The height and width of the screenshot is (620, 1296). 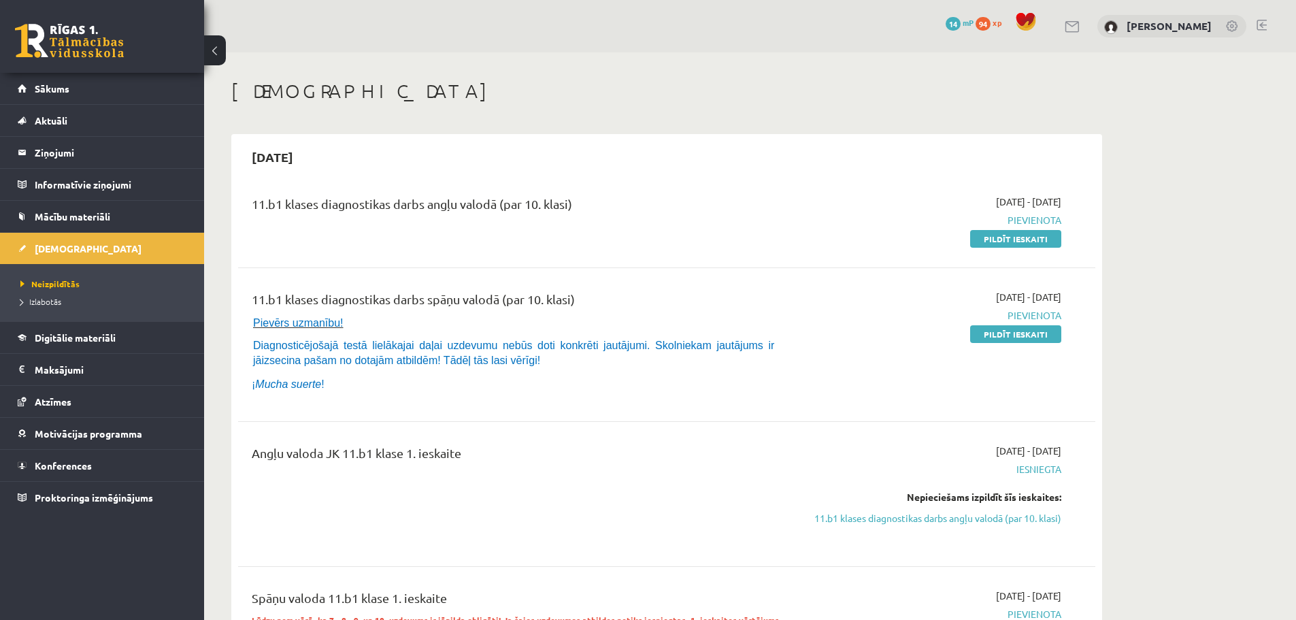 What do you see at coordinates (933, 518) in the screenshot?
I see `a: 11.b1 klases diagnostikas darbs angļu valodā (par 10. klasi)` at bounding box center [933, 518].